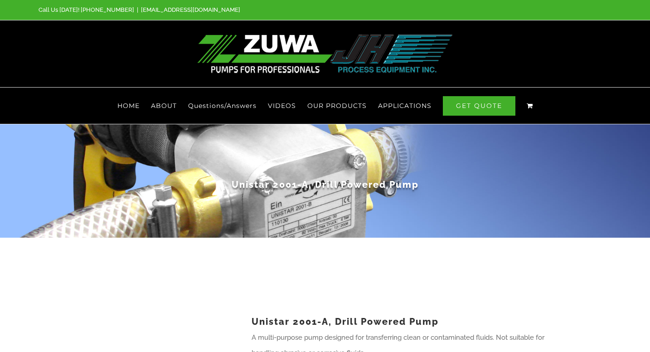 The height and width of the screenshot is (352, 650). What do you see at coordinates (337, 106) in the screenshot?
I see `span: OUR PRODUCTS` at bounding box center [337, 106].